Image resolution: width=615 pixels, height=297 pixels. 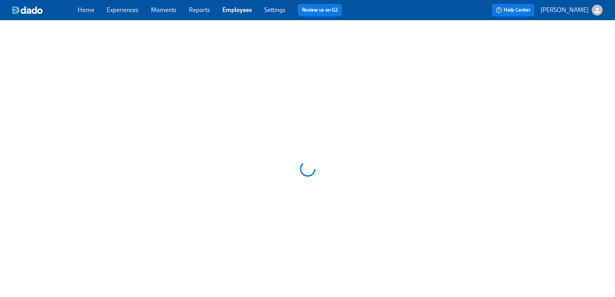 I want to click on a: dado, so click(x=45, y=10).